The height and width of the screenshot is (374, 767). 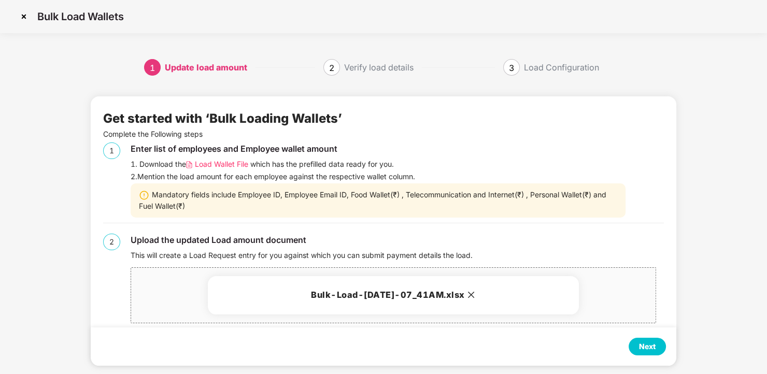 What do you see at coordinates (80, 17) in the screenshot?
I see `p: Bulk Load Wallets` at bounding box center [80, 17].